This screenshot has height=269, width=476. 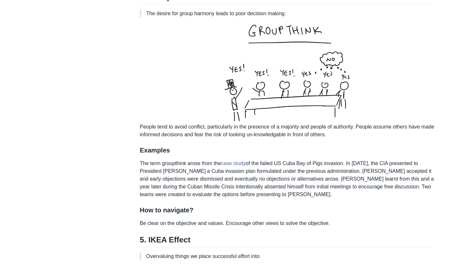 What do you see at coordinates (288, 14) in the screenshot?
I see `p: The desire for group harmony leads to poor decision making.` at bounding box center [288, 14].